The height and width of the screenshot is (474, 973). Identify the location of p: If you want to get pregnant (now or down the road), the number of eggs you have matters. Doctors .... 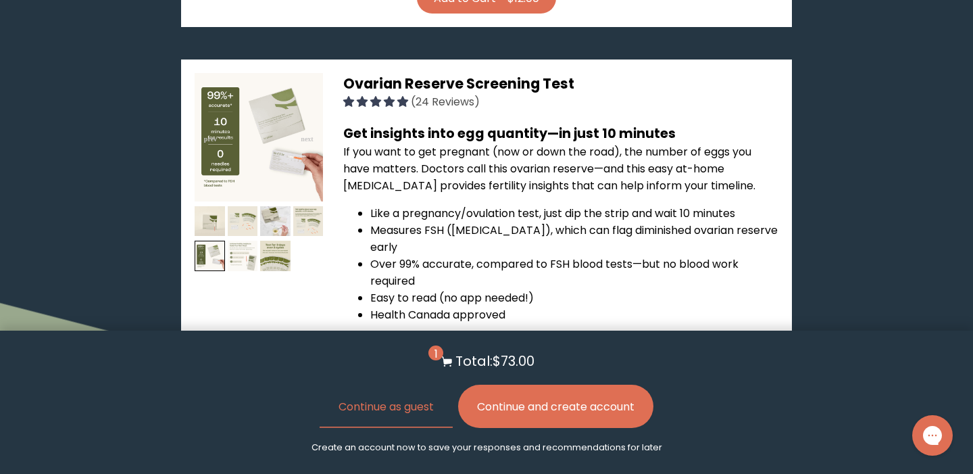
(561, 168).